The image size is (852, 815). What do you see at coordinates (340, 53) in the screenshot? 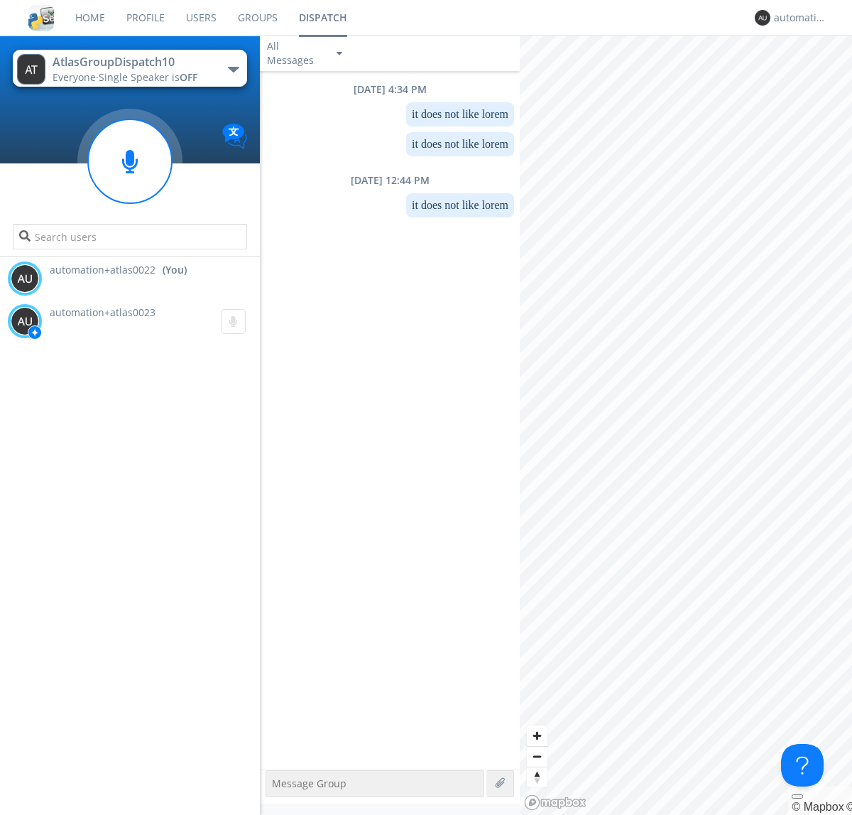
I see `img: caret-down-sm.svg` at bounding box center [340, 53].